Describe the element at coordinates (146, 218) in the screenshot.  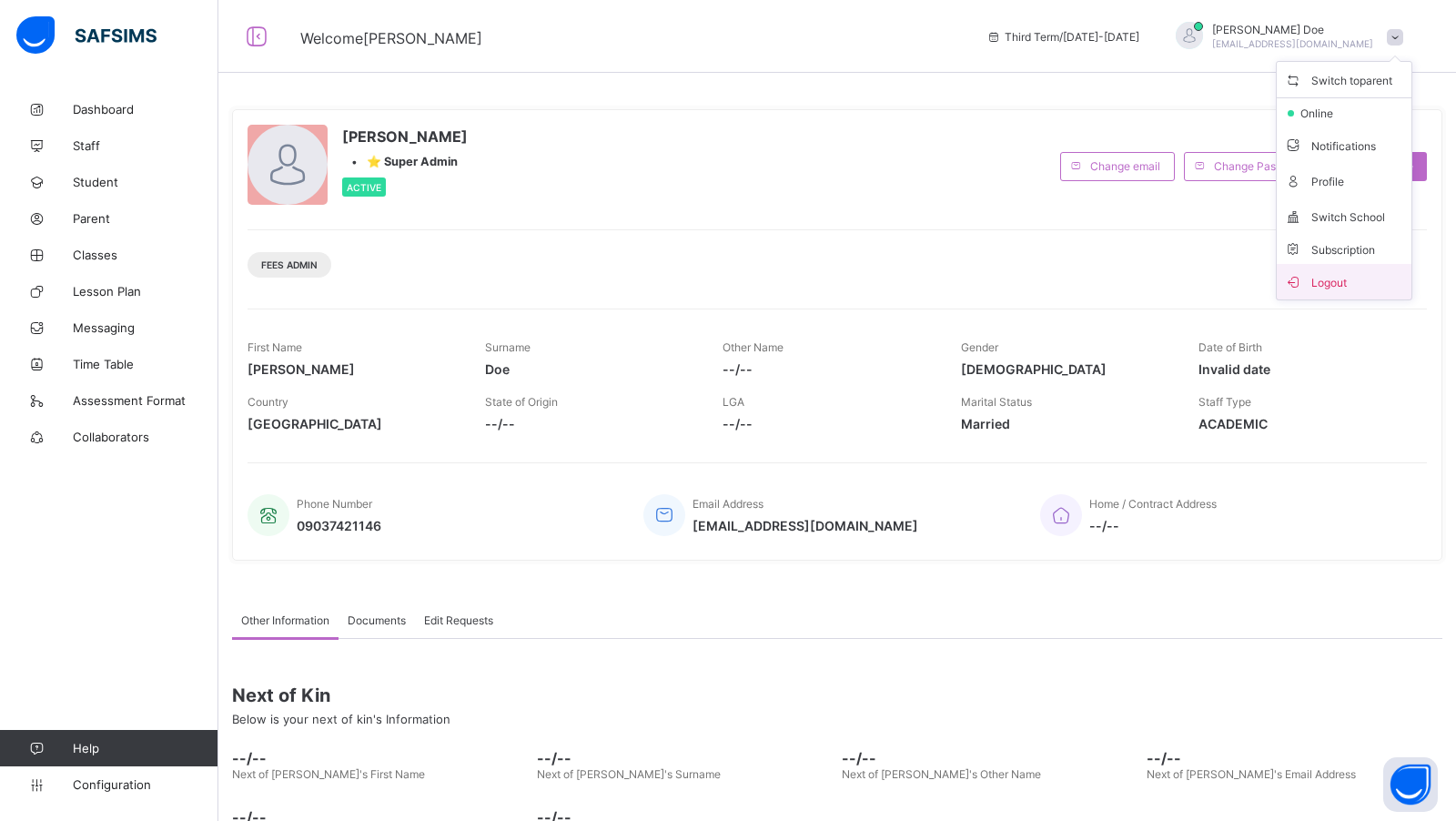
I see `span: Parent` at that location.